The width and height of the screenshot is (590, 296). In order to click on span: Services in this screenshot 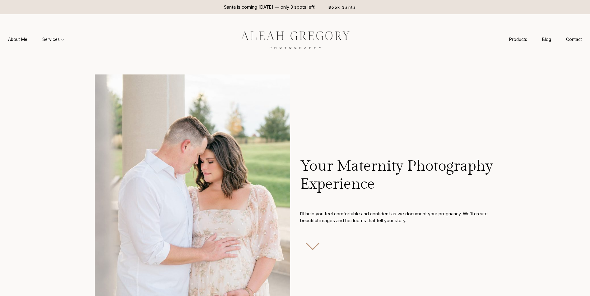, I will do `click(53, 39)`.